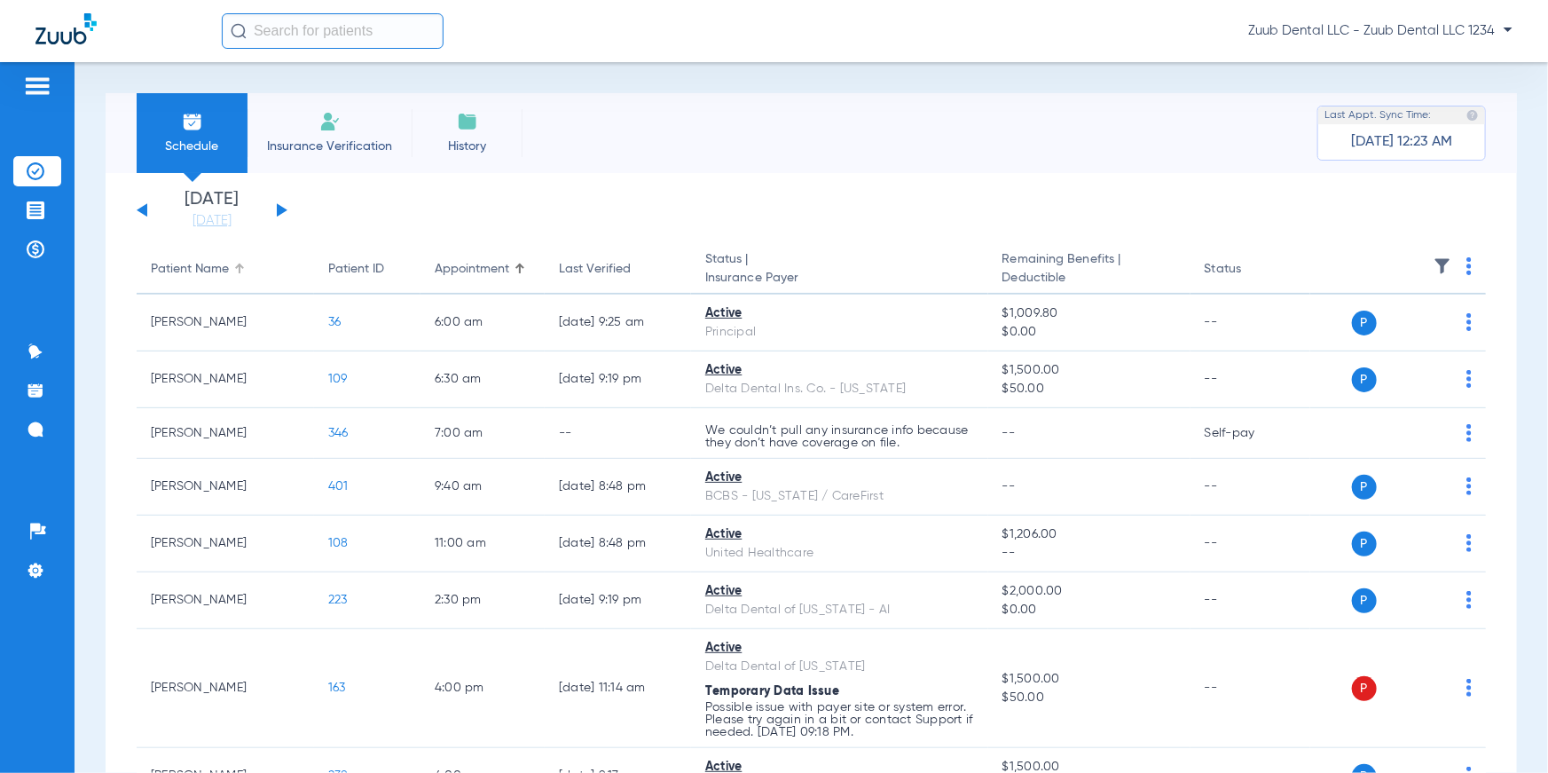 The width and height of the screenshot is (1548, 773). Describe the element at coordinates (329, 146) in the screenshot. I see `span: Insurance Verification` at that location.